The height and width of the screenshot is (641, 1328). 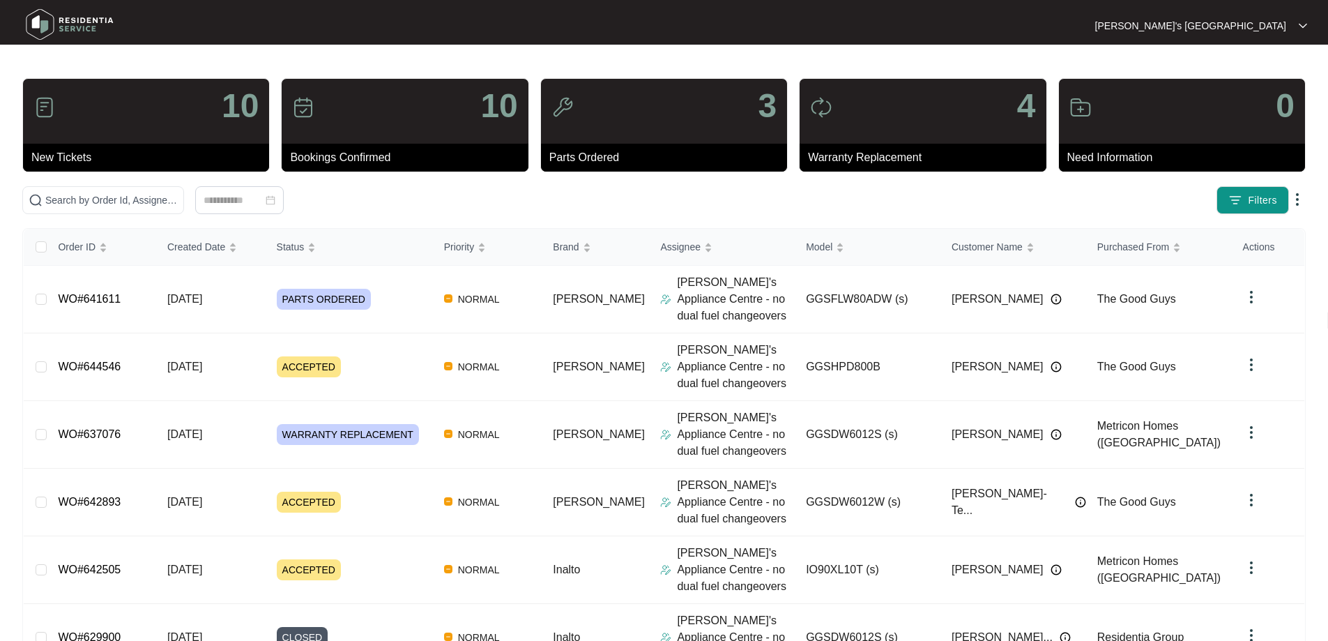 What do you see at coordinates (595, 247) in the screenshot?
I see `th: Brand` at bounding box center [595, 247].